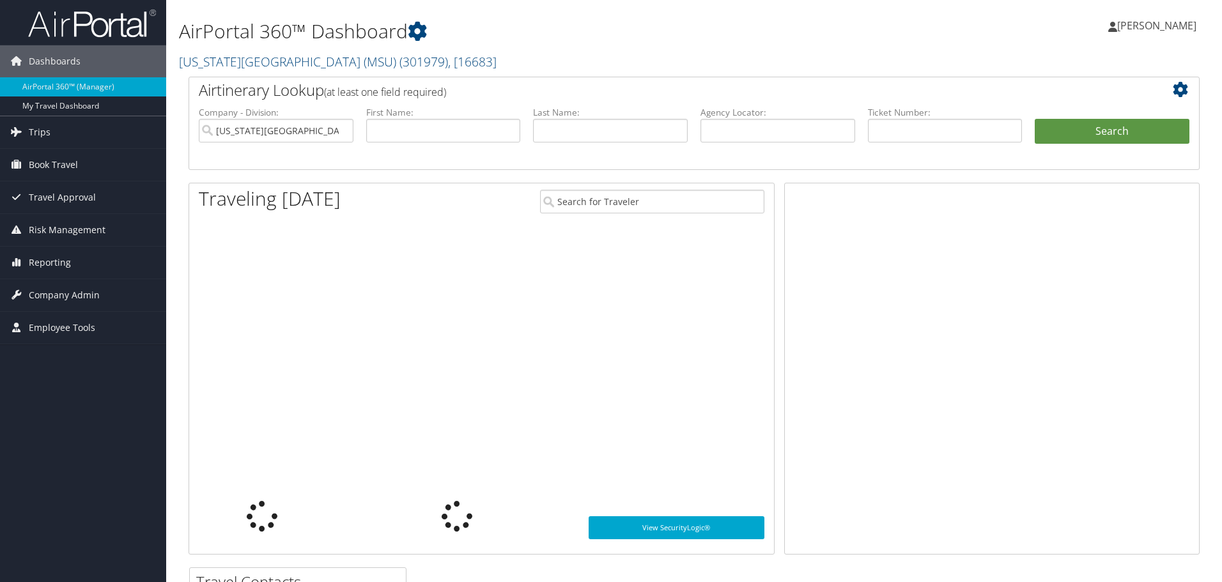 The height and width of the screenshot is (582, 1222). Describe the element at coordinates (40, 132) in the screenshot. I see `span: Trips` at that location.